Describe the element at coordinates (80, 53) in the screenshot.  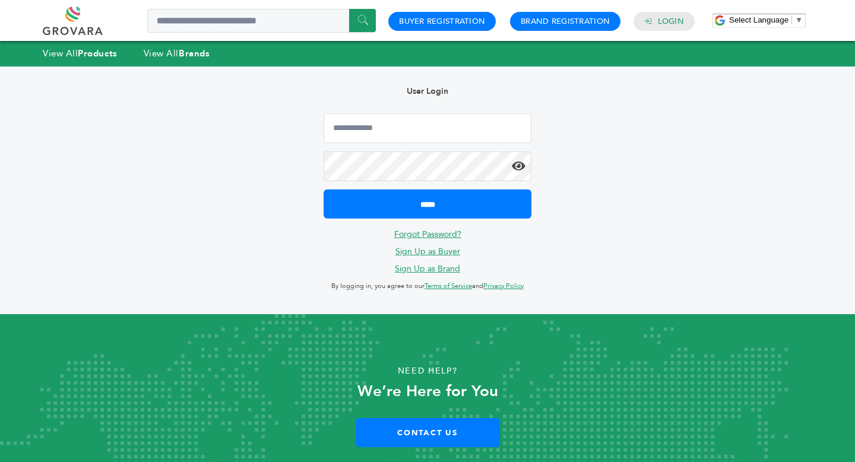
I see `a: View AllProducts` at that location.